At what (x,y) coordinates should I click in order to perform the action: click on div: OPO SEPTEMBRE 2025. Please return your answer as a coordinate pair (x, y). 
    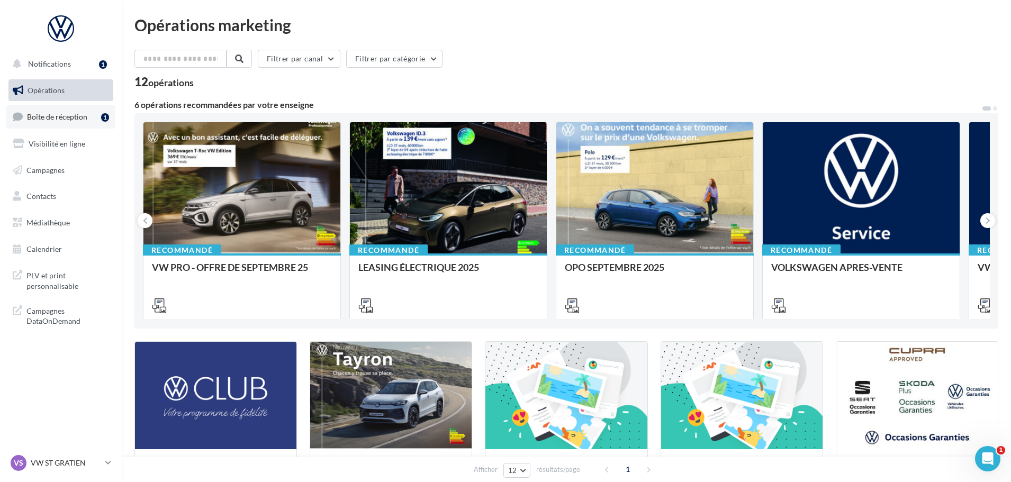
    Looking at the image, I should click on (655, 273).